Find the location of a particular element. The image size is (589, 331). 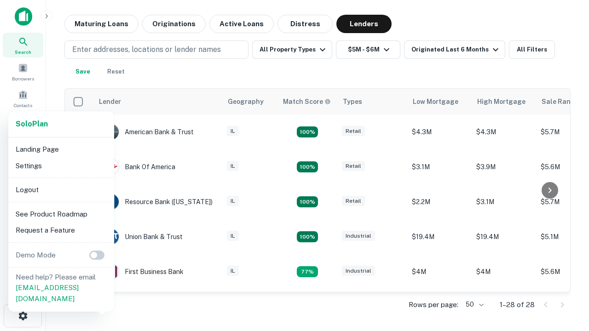

div: Chat Widget is located at coordinates (566, 280).